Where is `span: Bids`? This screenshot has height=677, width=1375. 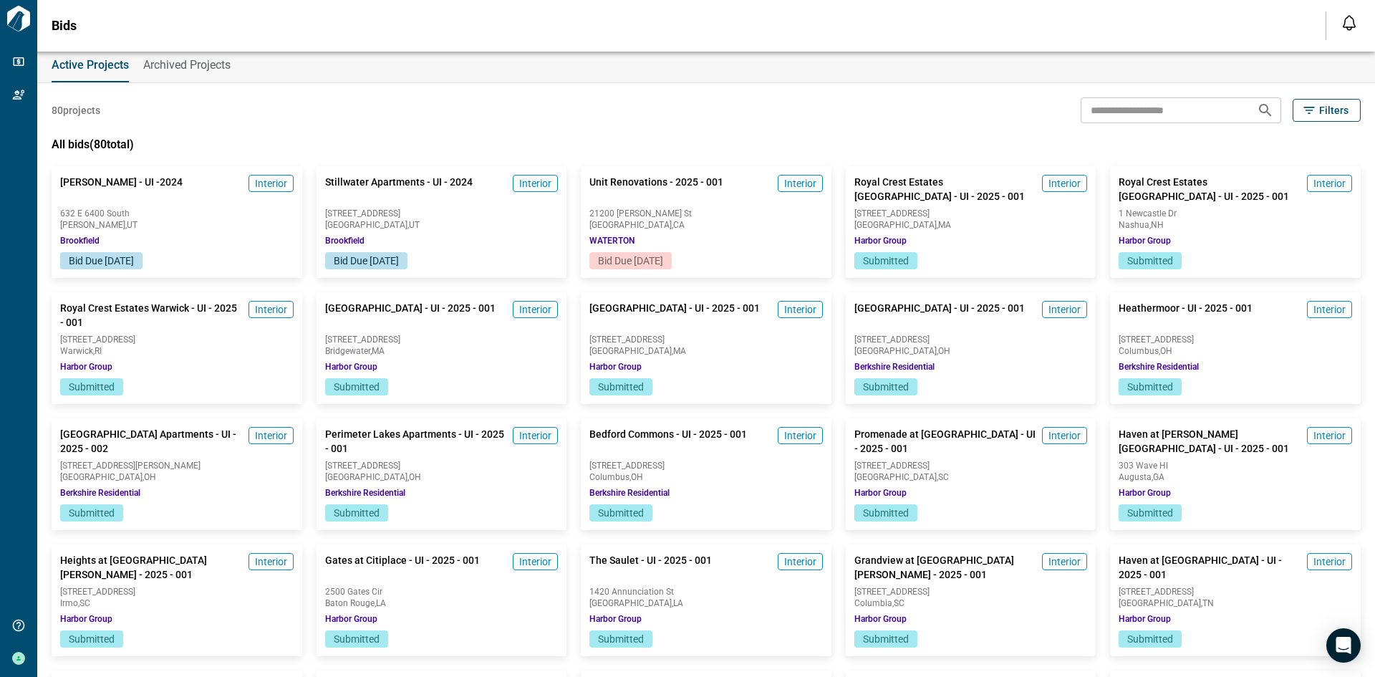 span: Bids is located at coordinates (64, 26).